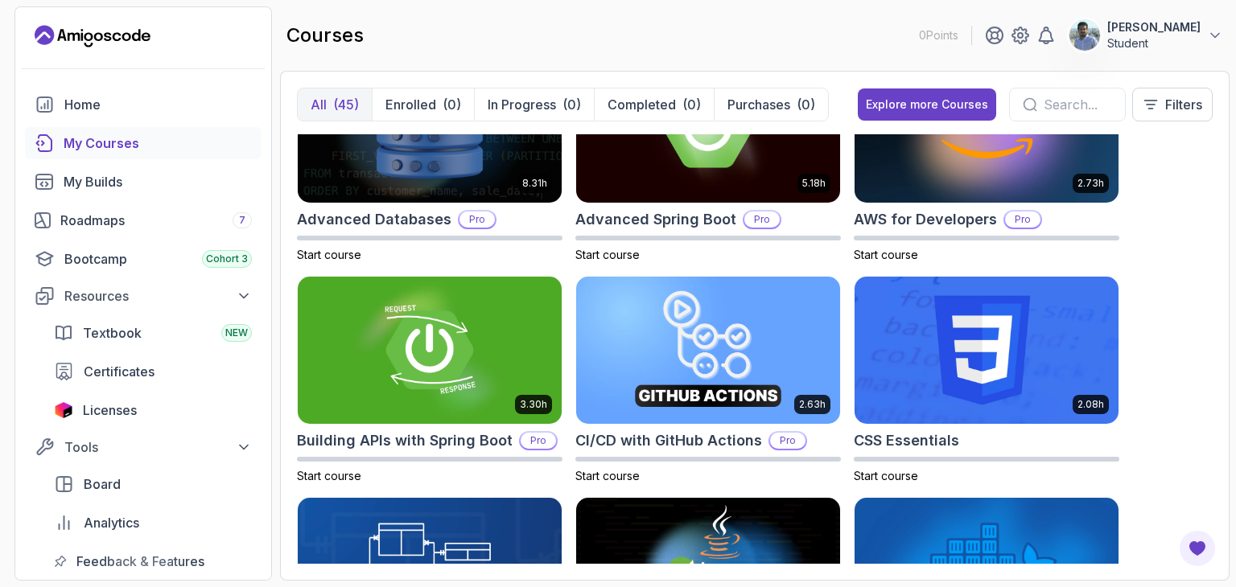 The image size is (1236, 587). What do you see at coordinates (143, 220) in the screenshot?
I see `a: roadmaps` at bounding box center [143, 220].